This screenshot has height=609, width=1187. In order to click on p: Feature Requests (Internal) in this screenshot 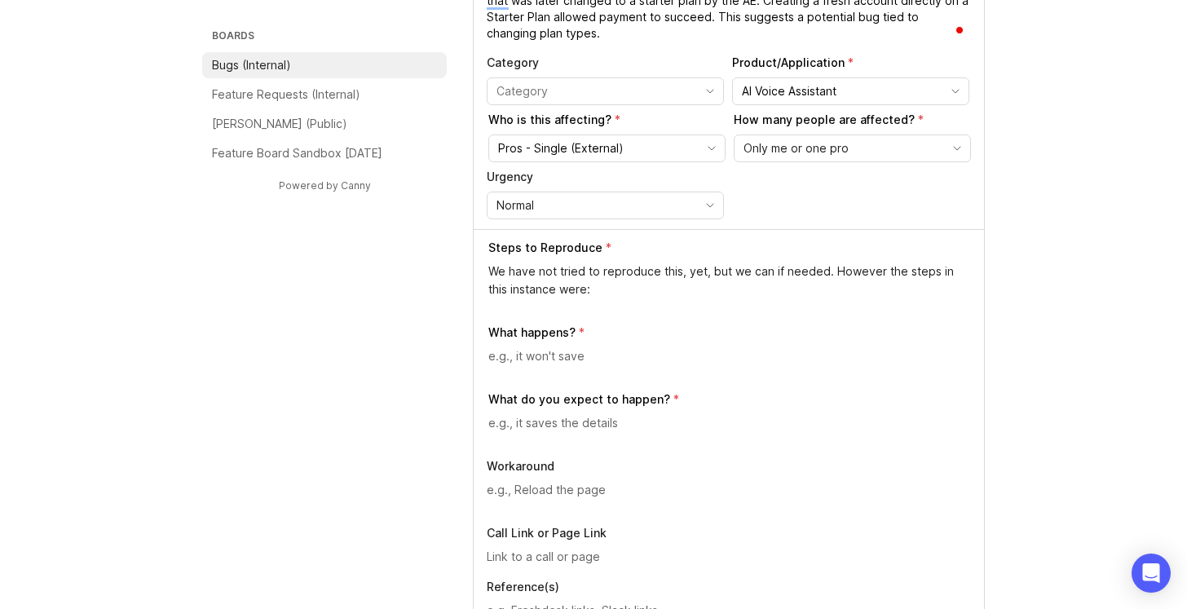, I will do `click(286, 95)`.